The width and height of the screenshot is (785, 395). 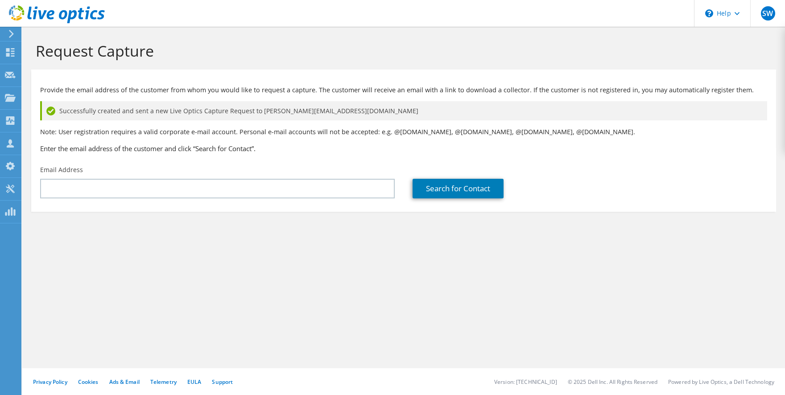 What do you see at coordinates (163, 382) in the screenshot?
I see `a: Telemetry` at bounding box center [163, 382].